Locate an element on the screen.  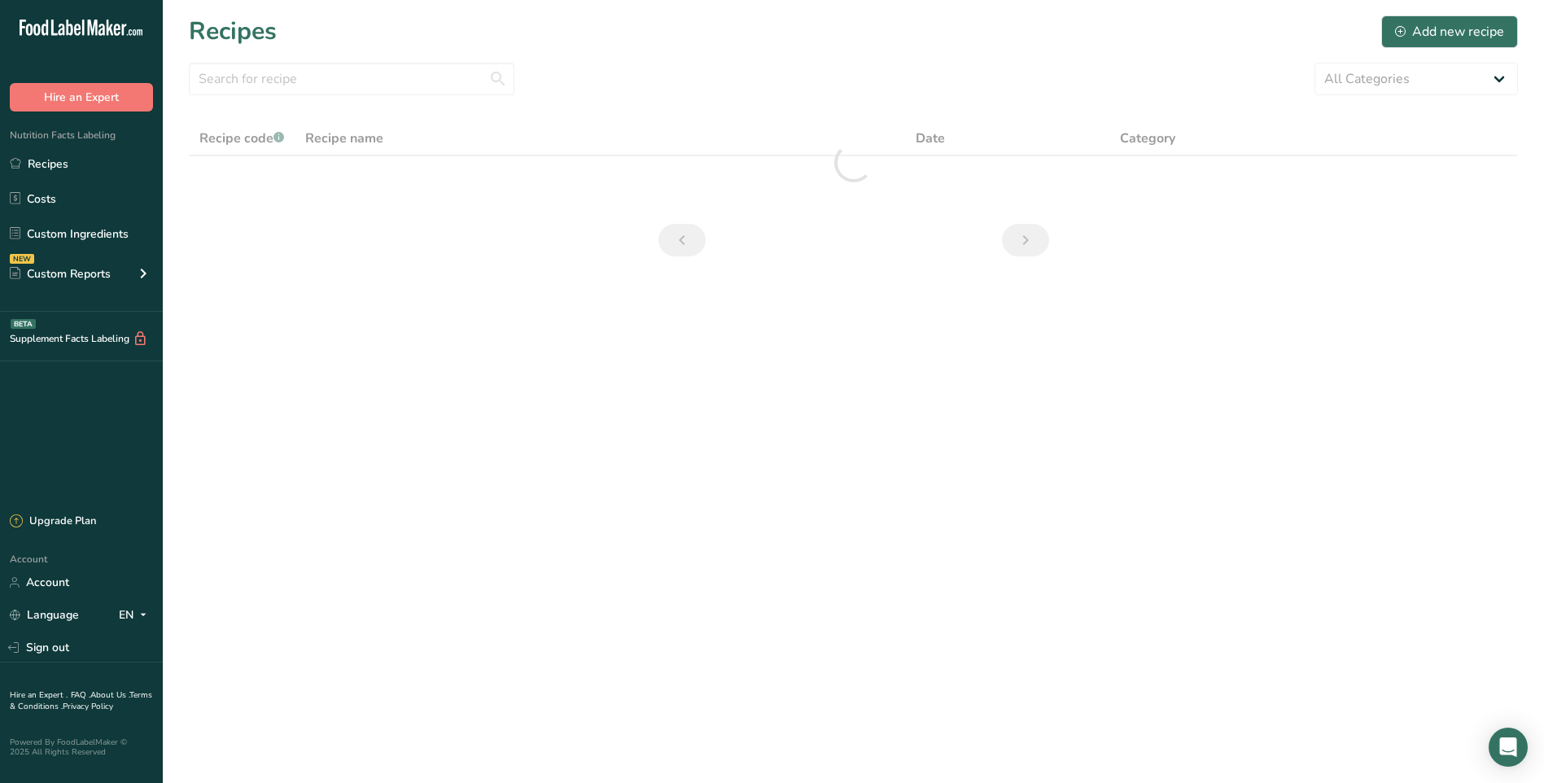
a: Privacy Policy is located at coordinates (88, 706).